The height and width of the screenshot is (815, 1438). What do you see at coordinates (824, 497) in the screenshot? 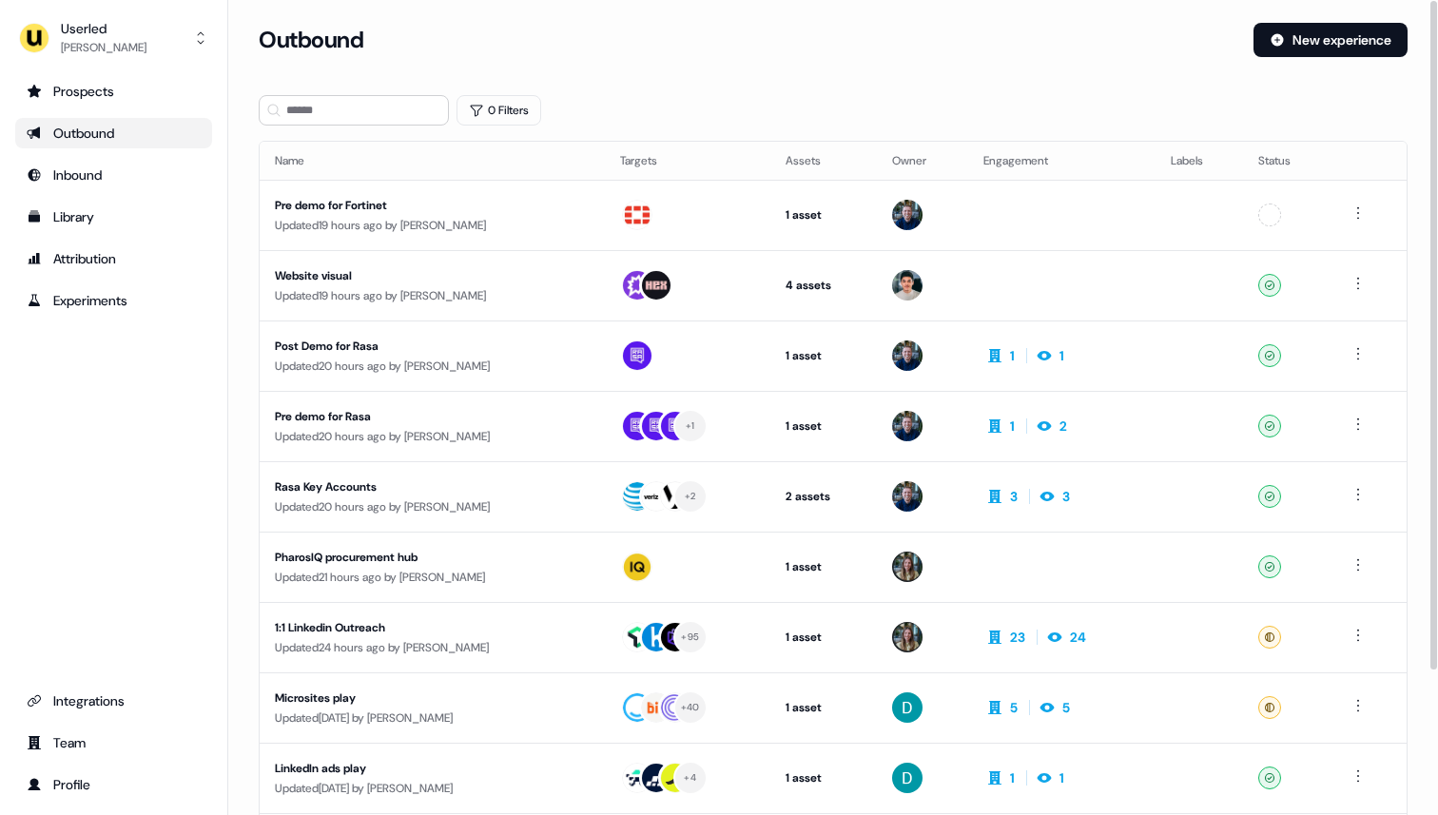
I see `div: 2 assets` at bounding box center [824, 497].